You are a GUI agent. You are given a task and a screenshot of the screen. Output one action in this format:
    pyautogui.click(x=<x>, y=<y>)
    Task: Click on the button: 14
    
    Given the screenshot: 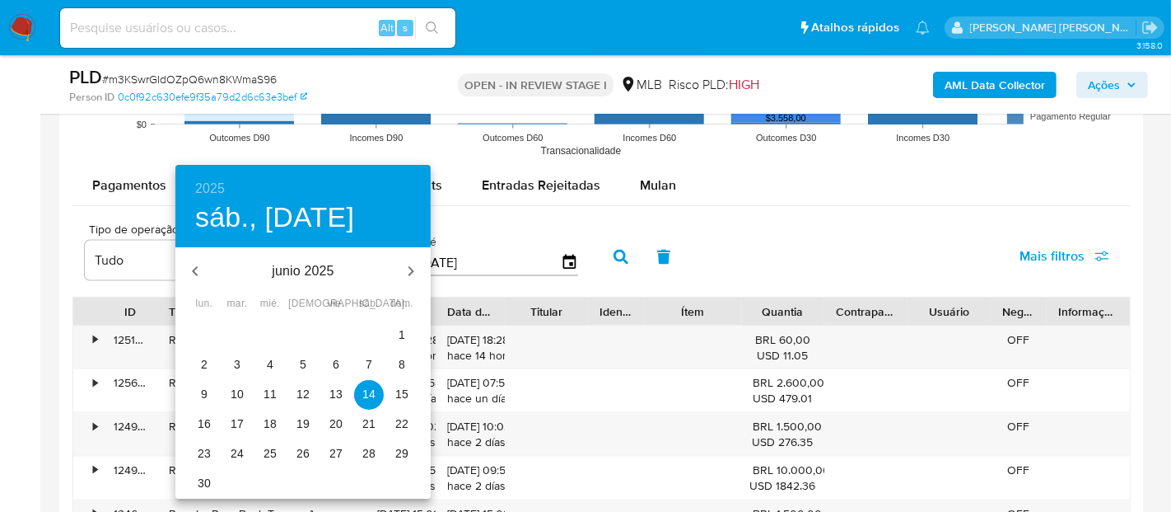 What is the action you would take?
    pyautogui.click(x=369, y=395)
    